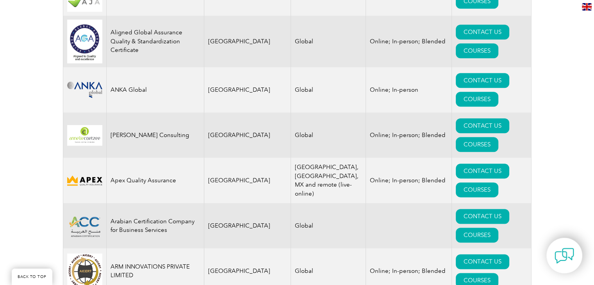 The image size is (594, 285). Describe the element at coordinates (586, 7) in the screenshot. I see `img: en` at that location.